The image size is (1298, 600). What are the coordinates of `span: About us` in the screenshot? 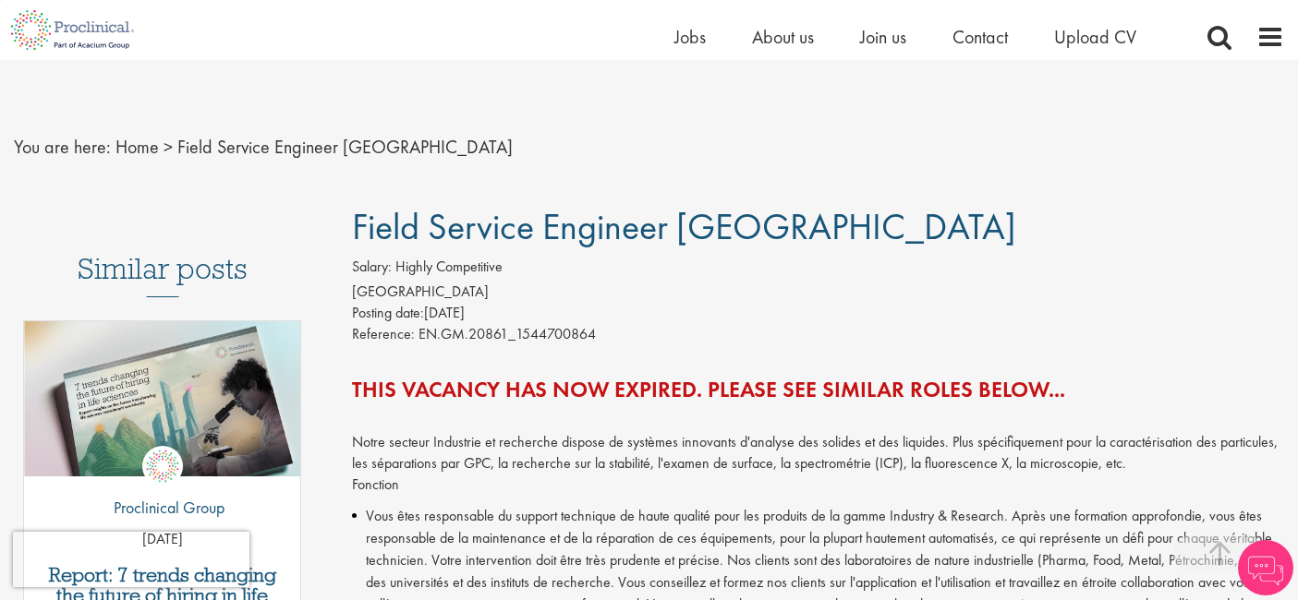 It's located at (782, 37).